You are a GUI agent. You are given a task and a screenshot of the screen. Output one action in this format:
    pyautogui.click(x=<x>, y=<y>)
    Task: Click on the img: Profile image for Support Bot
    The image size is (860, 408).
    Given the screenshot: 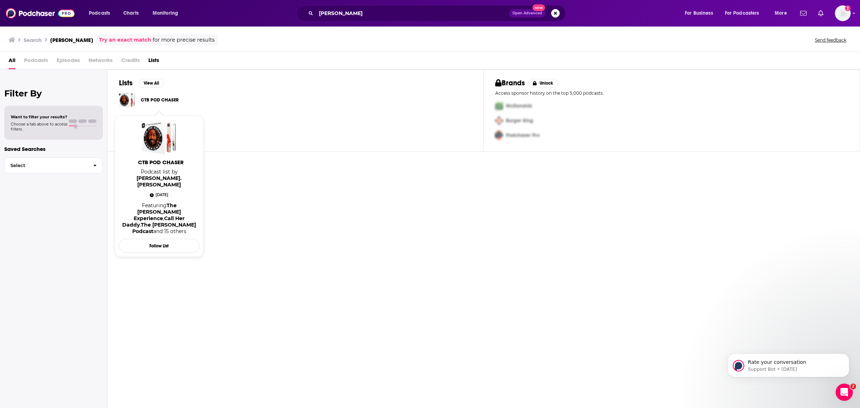 What is the action you would take?
    pyautogui.click(x=22, y=27)
    